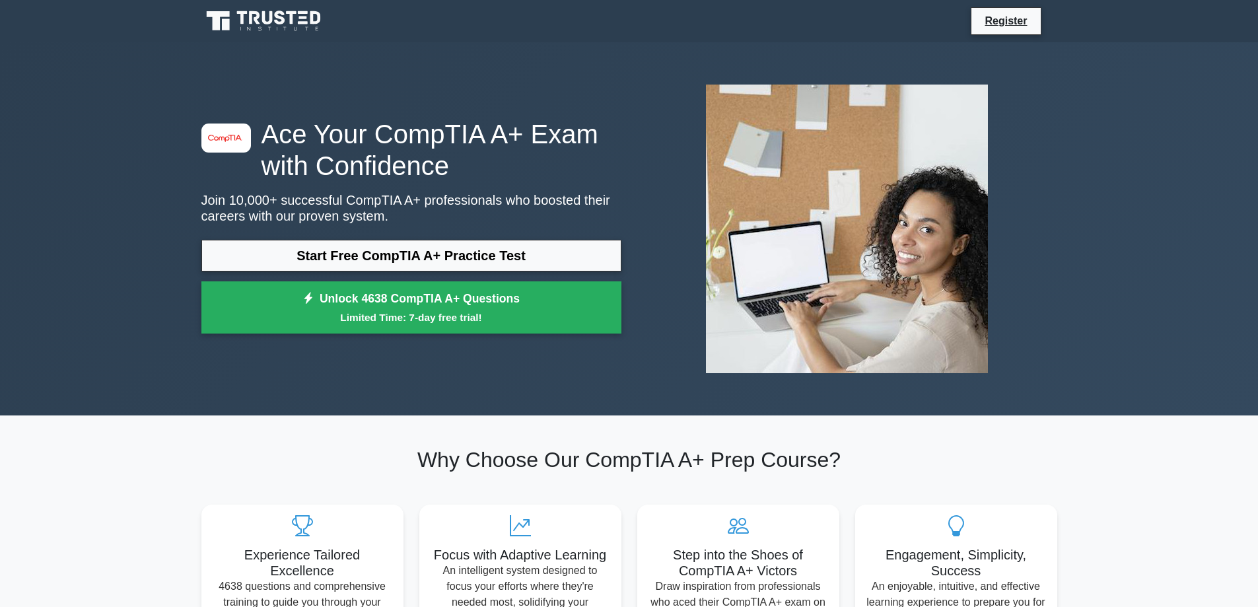 This screenshot has width=1258, height=607. What do you see at coordinates (412, 208) in the screenshot?
I see `p: Join 10,000+ successful CompTIA A+ professionals who boosted their careers with our proven system.` at bounding box center [412, 208].